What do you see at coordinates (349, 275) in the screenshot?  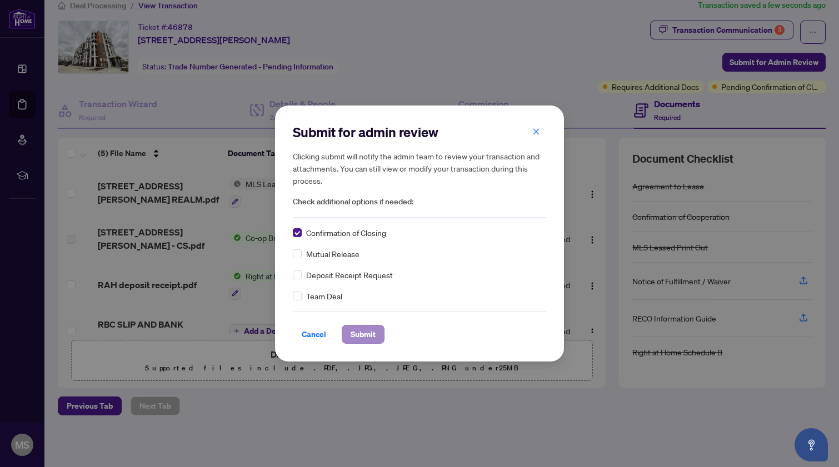 I see `span: Deposit Receipt Request` at bounding box center [349, 275].